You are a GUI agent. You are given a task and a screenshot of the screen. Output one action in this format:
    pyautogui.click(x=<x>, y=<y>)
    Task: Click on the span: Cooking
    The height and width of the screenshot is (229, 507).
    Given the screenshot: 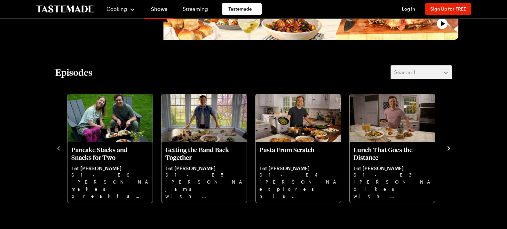 What is the action you would take?
    pyautogui.click(x=117, y=9)
    